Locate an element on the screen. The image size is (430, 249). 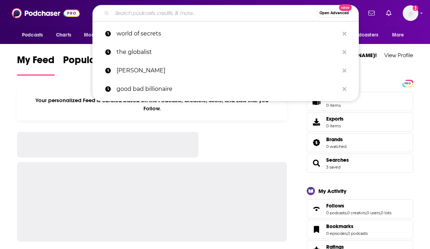
a: world of secrets is located at coordinates (226, 34).